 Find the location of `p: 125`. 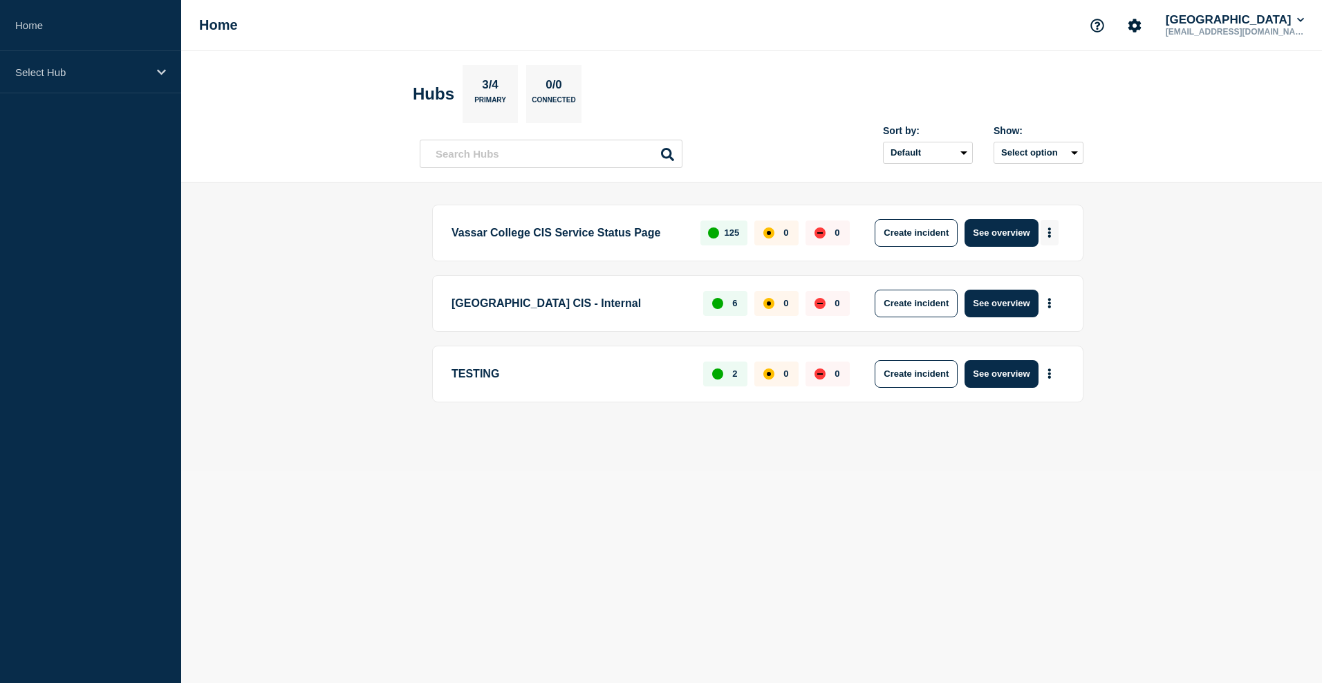

p: 125 is located at coordinates (732, 232).